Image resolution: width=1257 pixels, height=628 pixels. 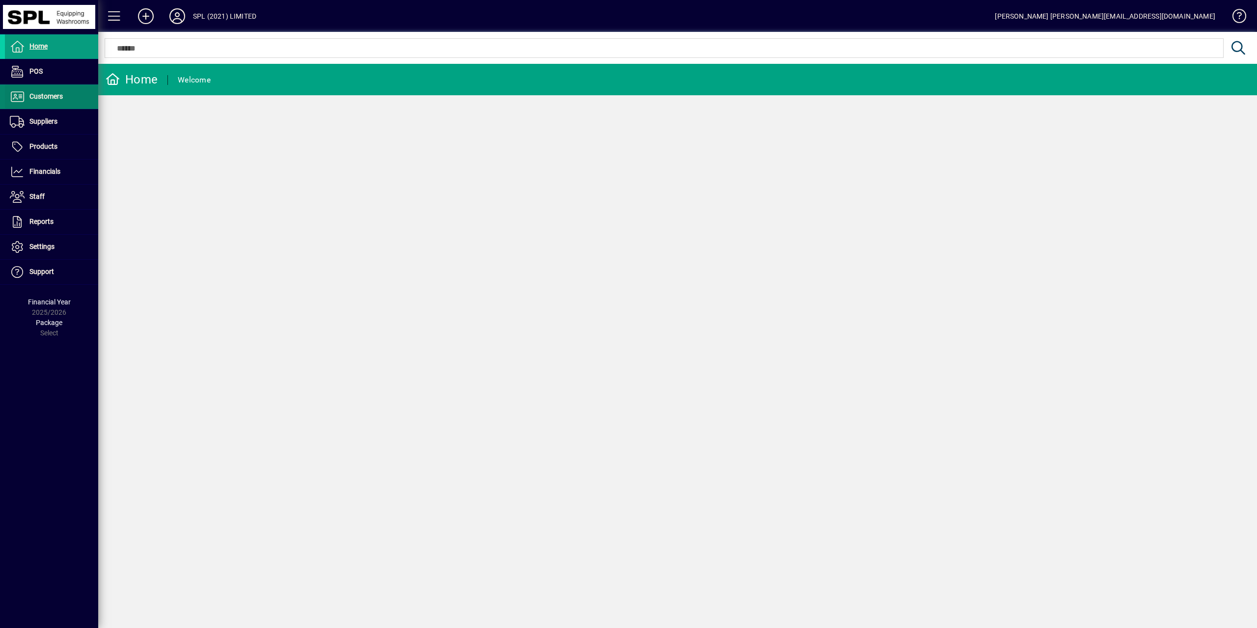 What do you see at coordinates (52, 197) in the screenshot?
I see `a: Staff` at bounding box center [52, 197].